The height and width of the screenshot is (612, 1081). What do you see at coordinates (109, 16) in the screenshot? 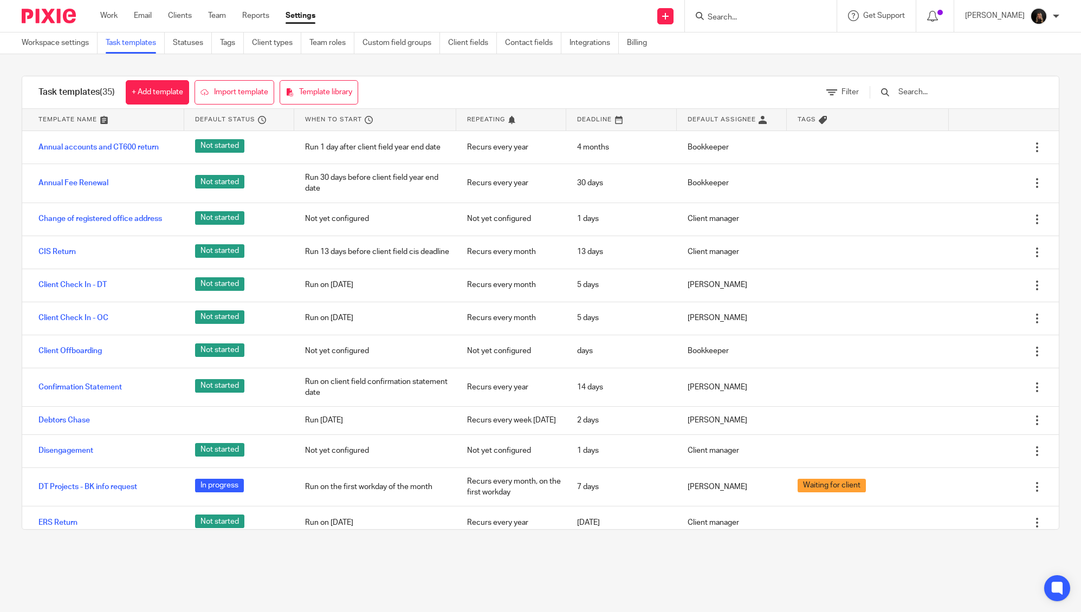
I see `a: Work` at bounding box center [109, 16].